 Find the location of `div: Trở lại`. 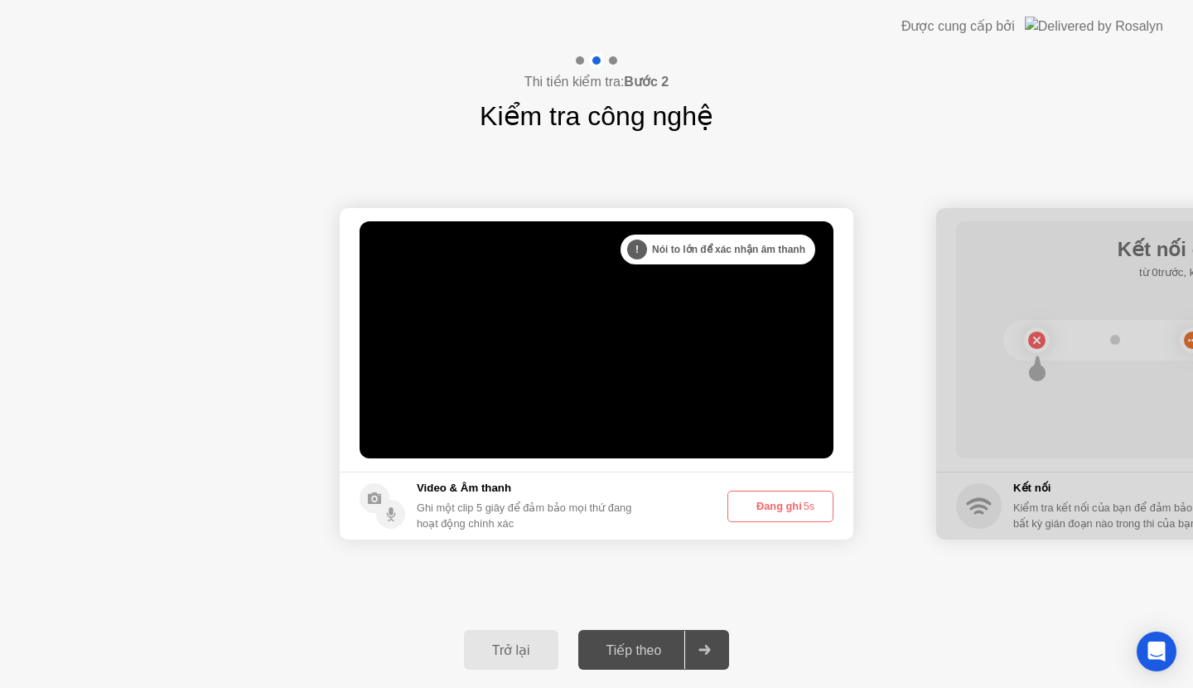

div: Trở lại is located at coordinates (511, 650).